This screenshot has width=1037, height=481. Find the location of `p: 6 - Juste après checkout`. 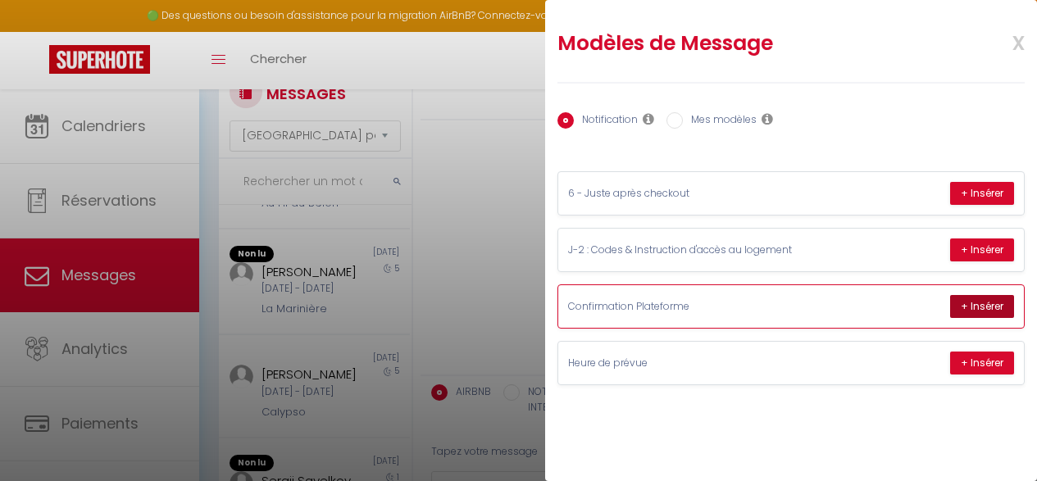

p: 6 - Juste après checkout is located at coordinates (691, 193).